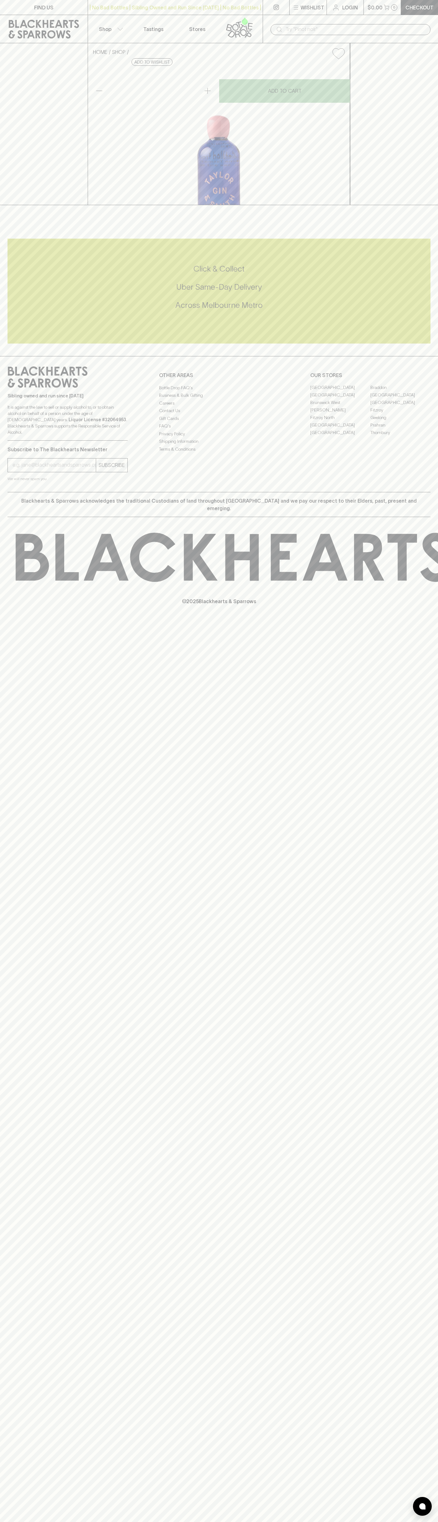 Image resolution: width=438 pixels, height=1522 pixels. Describe the element at coordinates (219, 411) in the screenshot. I see `a: Contact Us` at that location.